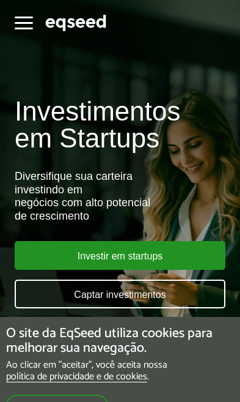  What do you see at coordinates (120, 371) in the screenshot?
I see `p: Ao clicar em "aceitar", você aceita nossa .` at bounding box center [120, 371].